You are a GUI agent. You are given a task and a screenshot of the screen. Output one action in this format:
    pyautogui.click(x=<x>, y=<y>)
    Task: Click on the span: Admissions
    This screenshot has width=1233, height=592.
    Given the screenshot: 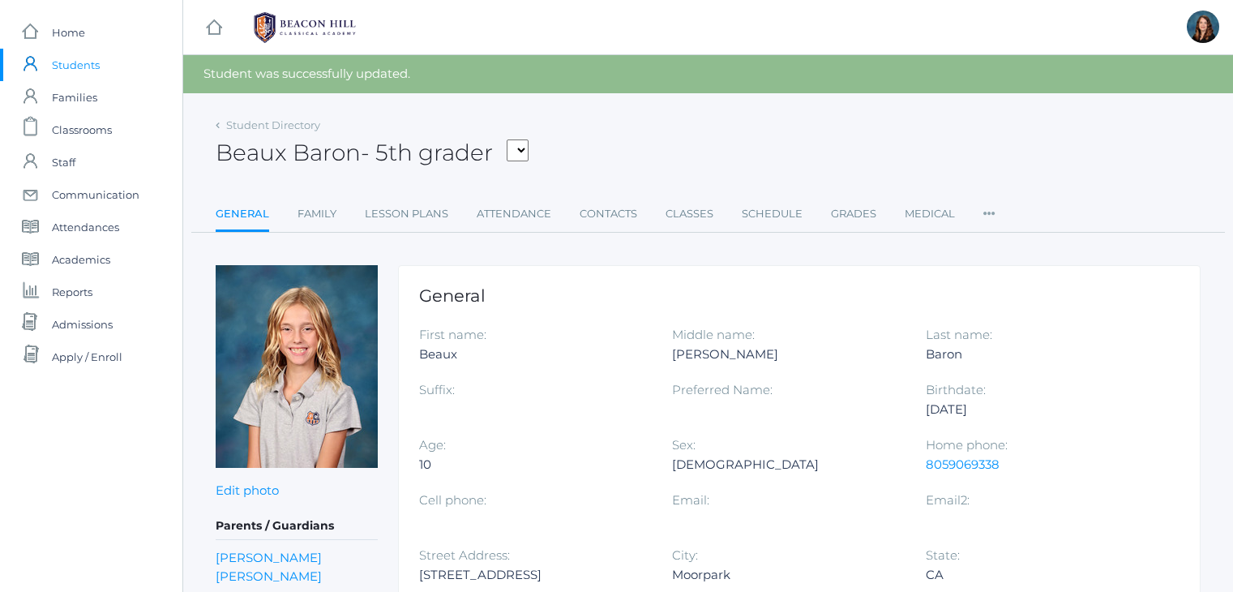 What is the action you would take?
    pyautogui.click(x=82, y=324)
    